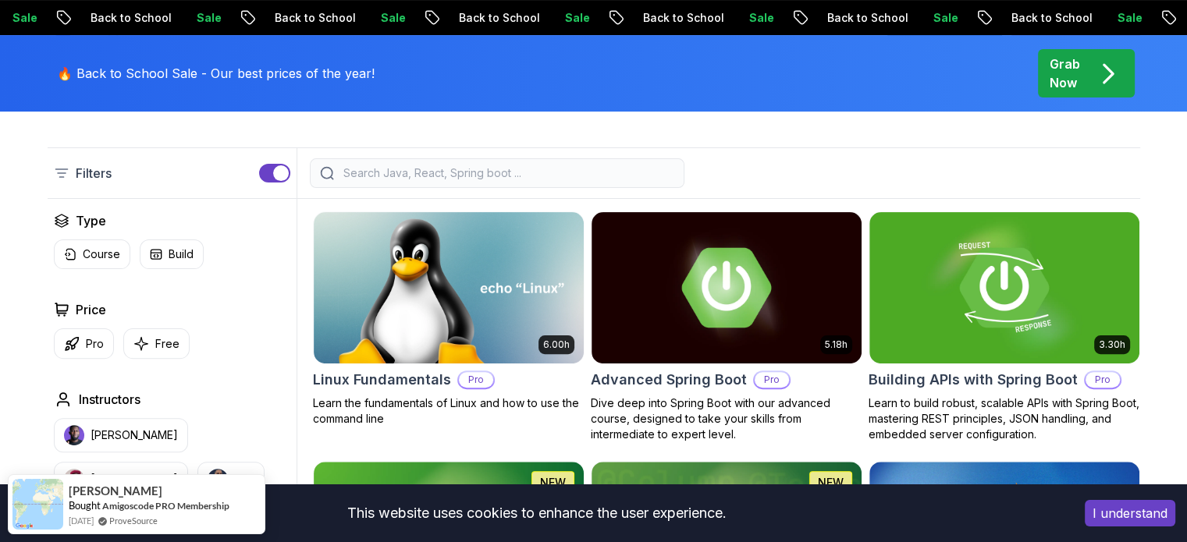  I want to click on img: Building APIs with Spring Boot card, so click(1004, 288).